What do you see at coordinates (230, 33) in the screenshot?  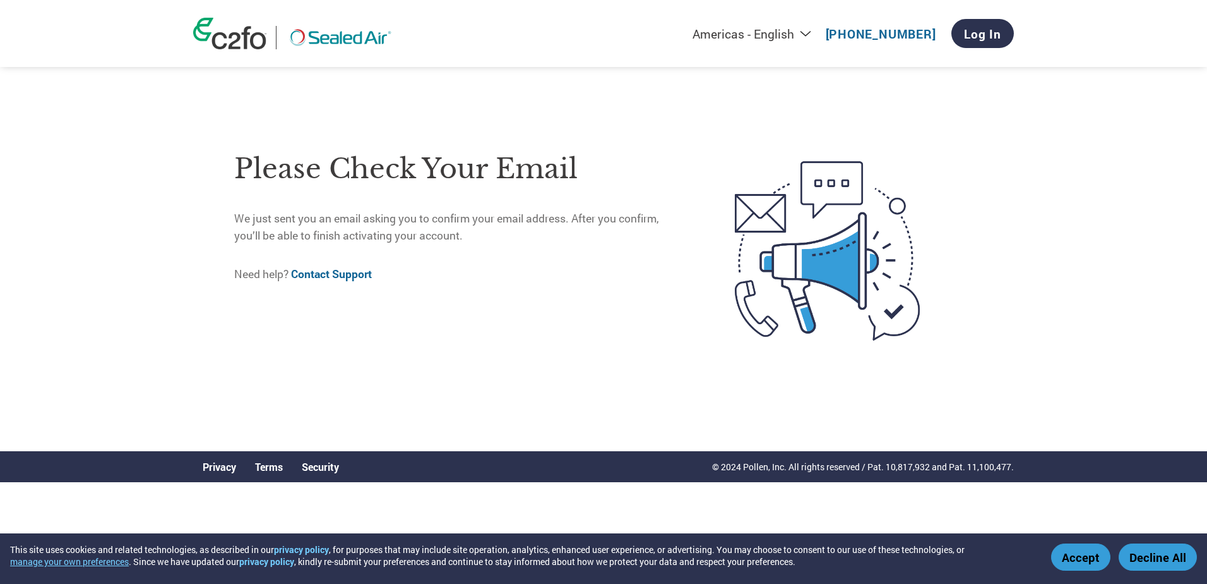 I see `img: c2fo logo` at bounding box center [230, 33].